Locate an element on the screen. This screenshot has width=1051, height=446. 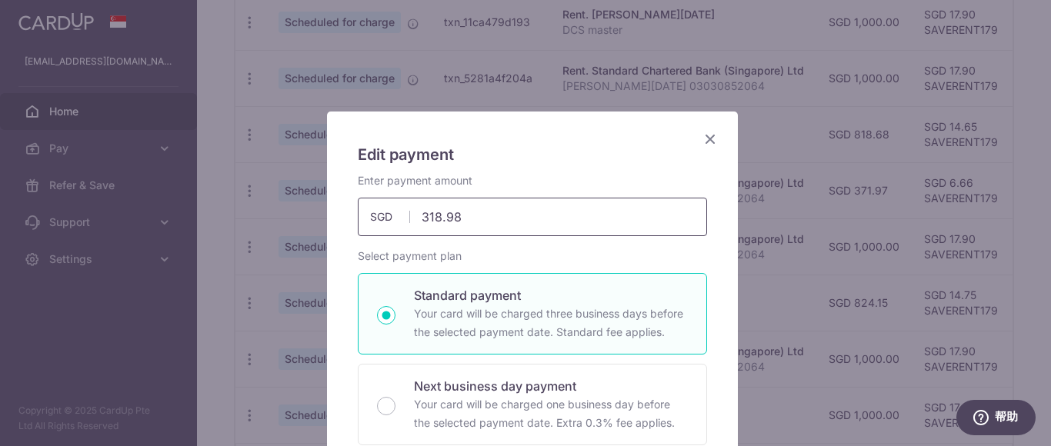
label: Select payment plan is located at coordinates (409, 256).